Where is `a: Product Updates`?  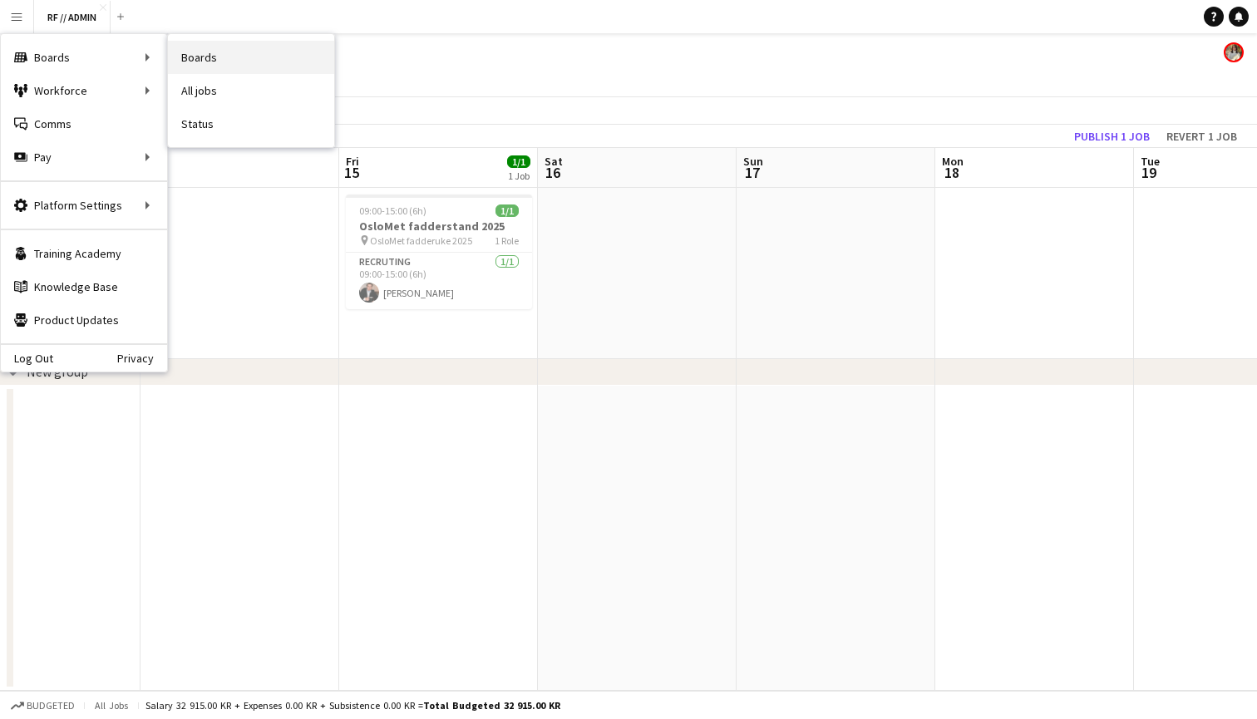 a: Product Updates is located at coordinates (84, 320).